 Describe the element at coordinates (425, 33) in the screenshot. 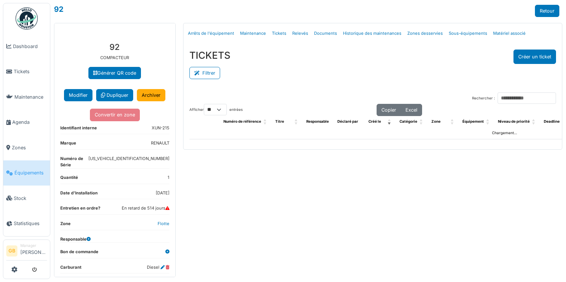

I see `a: Zones desservies` at that location.